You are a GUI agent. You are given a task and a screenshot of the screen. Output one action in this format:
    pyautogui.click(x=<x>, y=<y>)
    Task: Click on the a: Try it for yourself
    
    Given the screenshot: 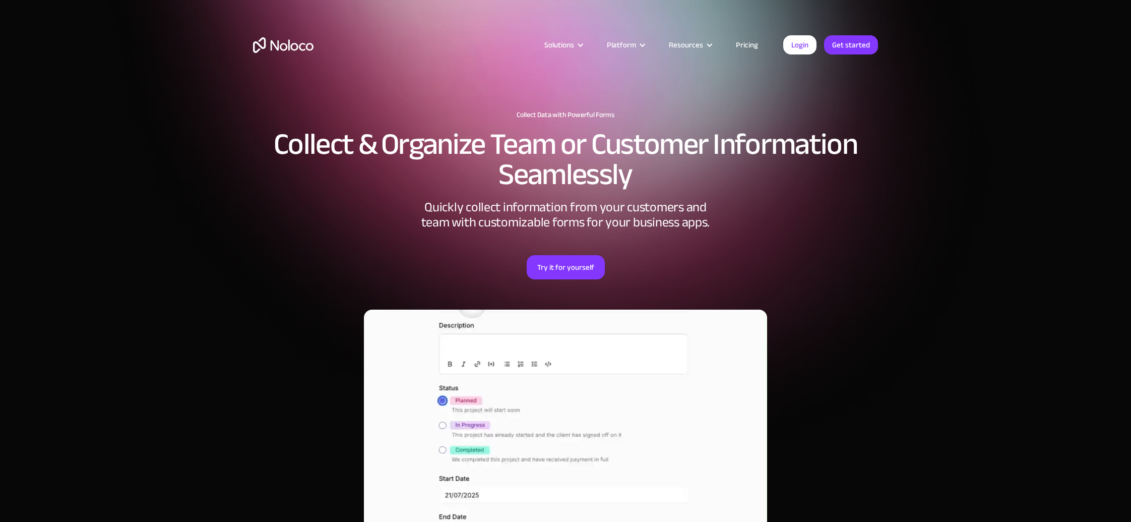 What is the action you would take?
    pyautogui.click(x=566, y=267)
    